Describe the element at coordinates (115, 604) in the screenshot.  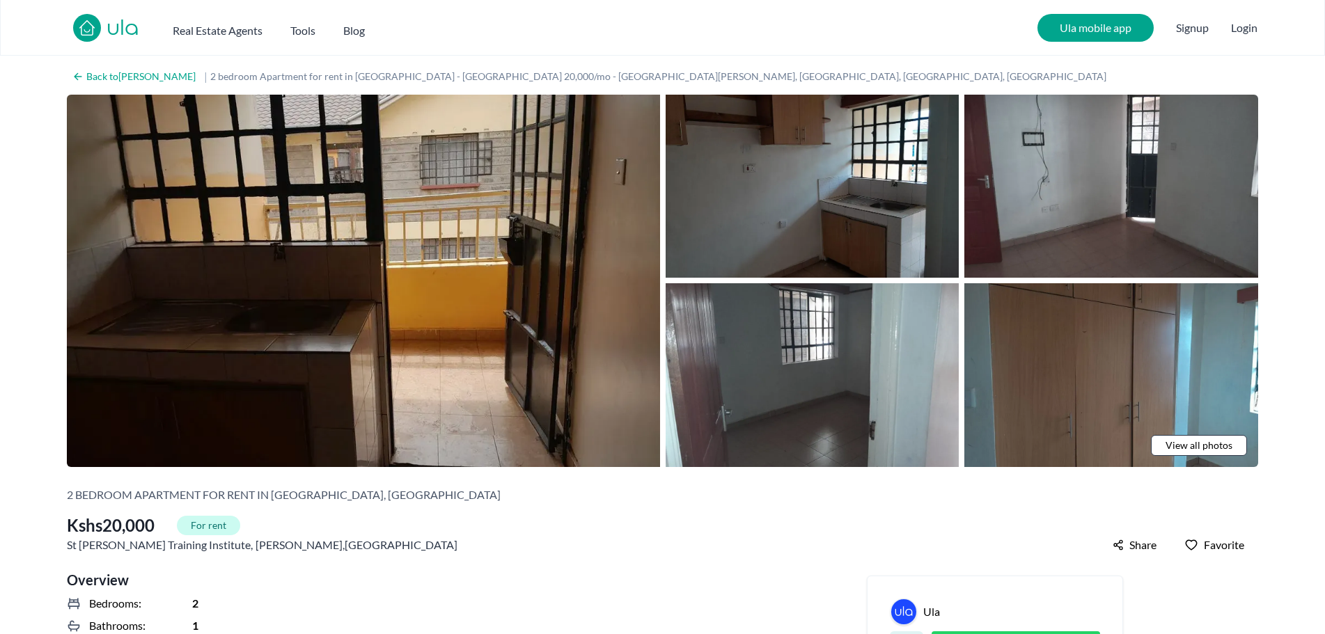
I see `span: Bedrooms:` at that location.